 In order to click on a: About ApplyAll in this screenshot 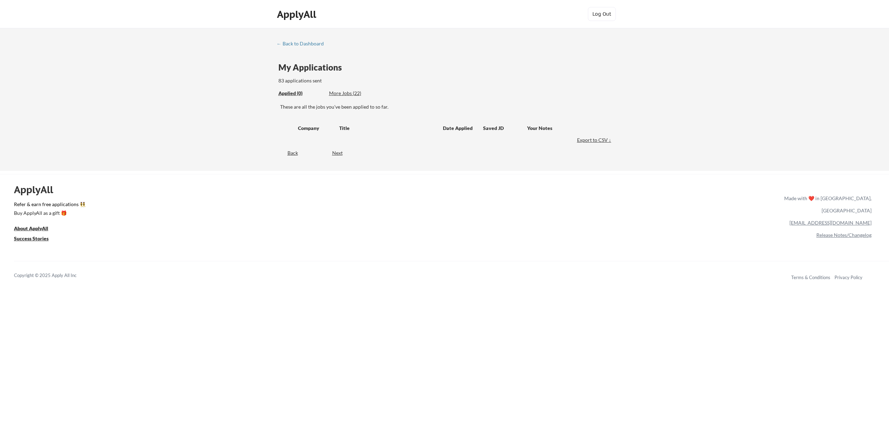, I will do `click(36, 229)`.